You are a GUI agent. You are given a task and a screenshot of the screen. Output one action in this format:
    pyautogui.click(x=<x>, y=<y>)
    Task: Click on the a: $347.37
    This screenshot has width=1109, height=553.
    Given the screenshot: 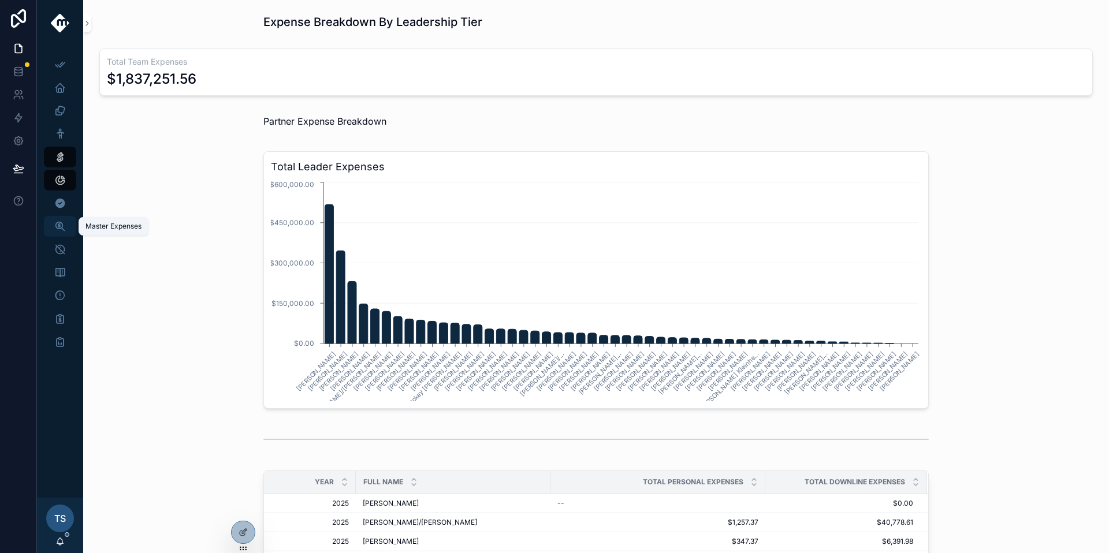 What is the action you would take?
    pyautogui.click(x=658, y=542)
    